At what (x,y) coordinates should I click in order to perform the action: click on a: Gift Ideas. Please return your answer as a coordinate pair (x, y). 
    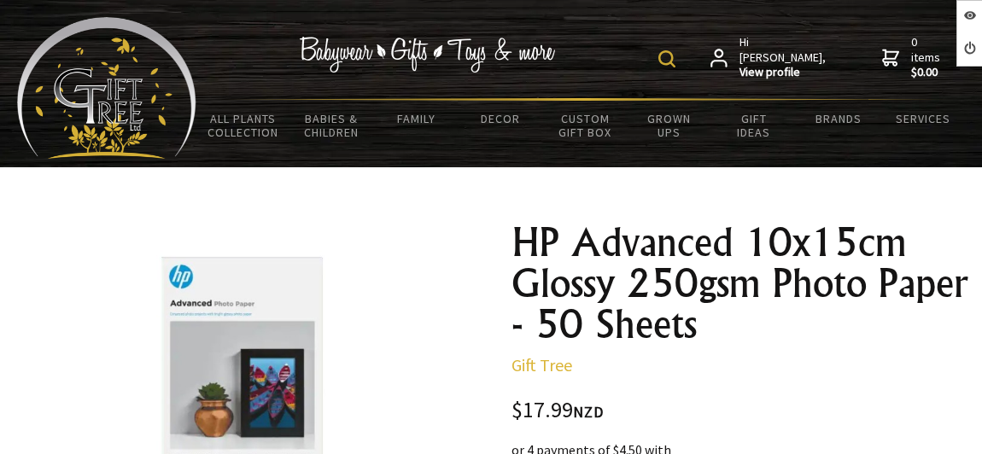
    Looking at the image, I should click on (753, 125).